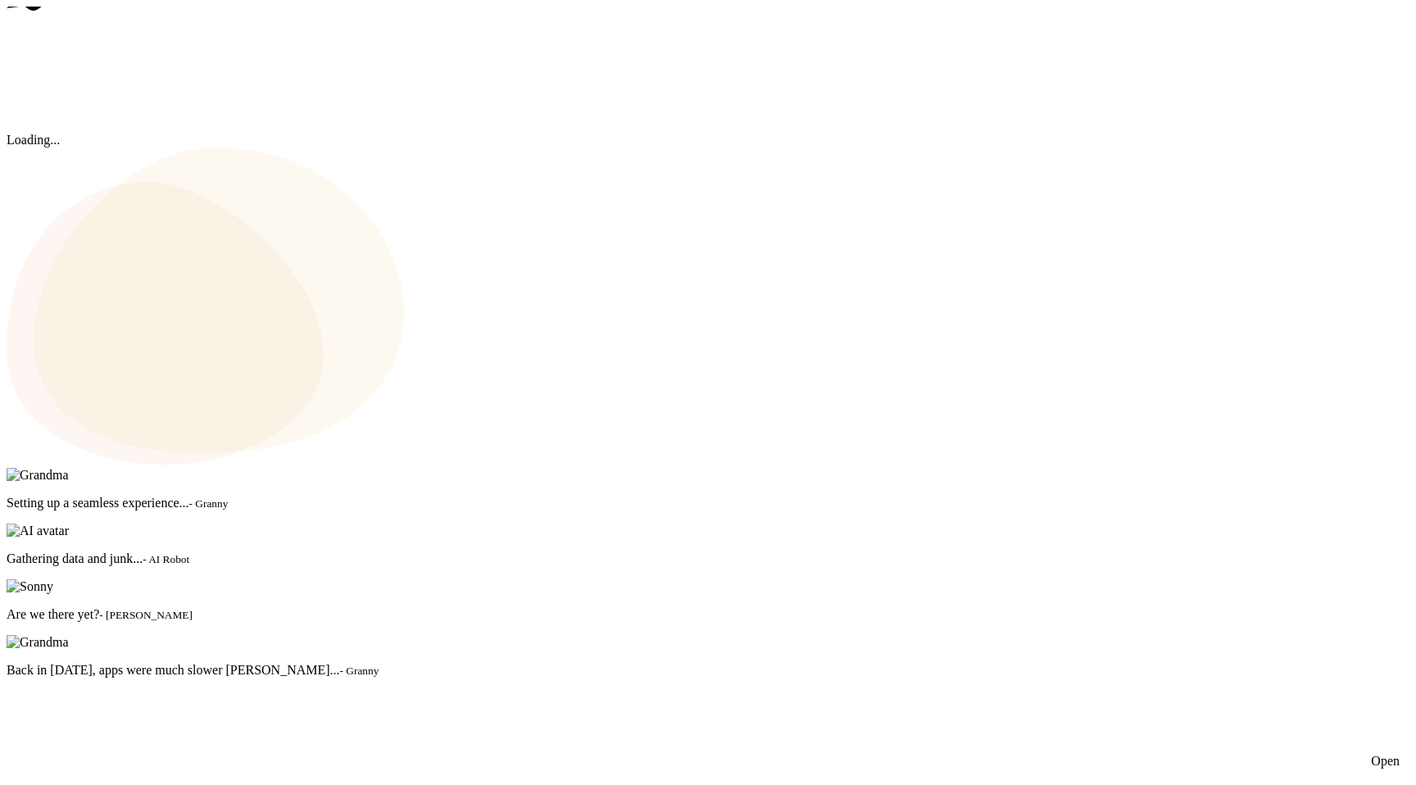 The height and width of the screenshot is (785, 1416). I want to click on div: Loading..., so click(708, 77).